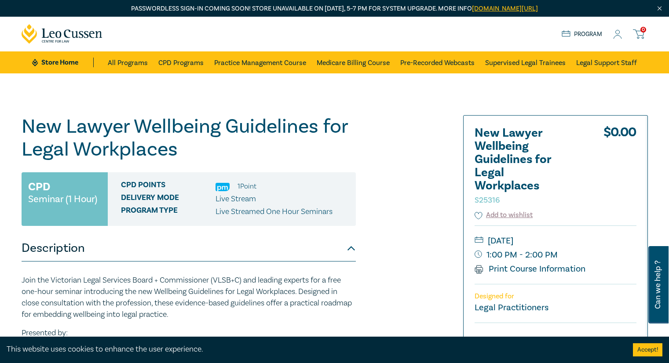 Image resolution: width=669 pixels, height=363 pixels. What do you see at coordinates (582, 34) in the screenshot?
I see `a: Program` at bounding box center [582, 34].